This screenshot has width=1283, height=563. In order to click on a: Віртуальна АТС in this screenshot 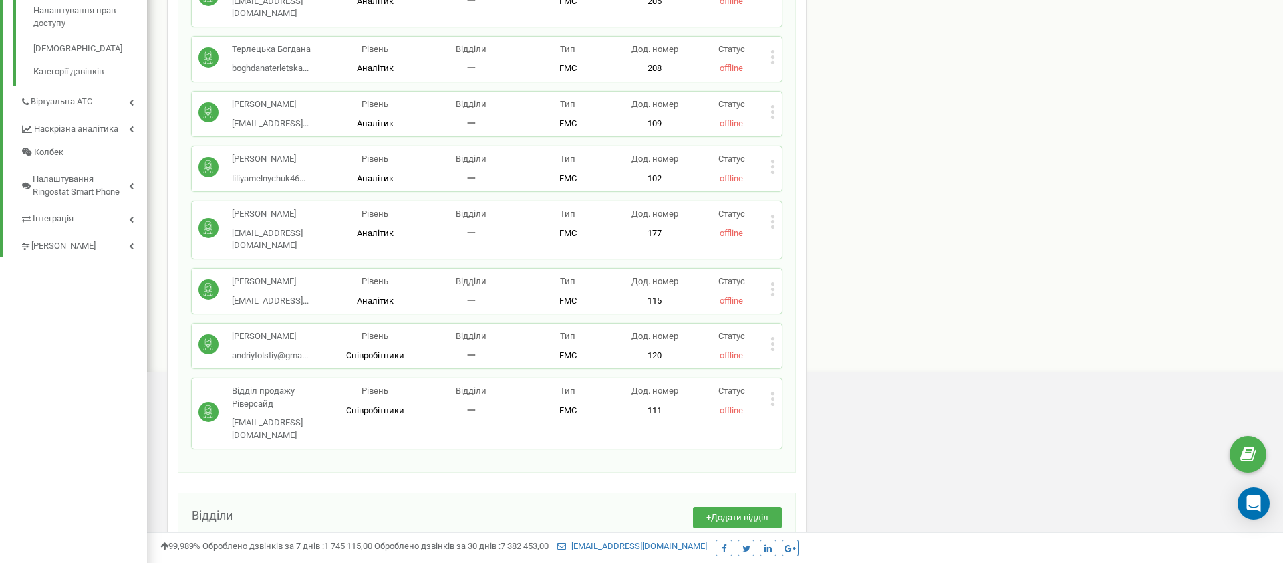, I will do `click(84, 100)`.